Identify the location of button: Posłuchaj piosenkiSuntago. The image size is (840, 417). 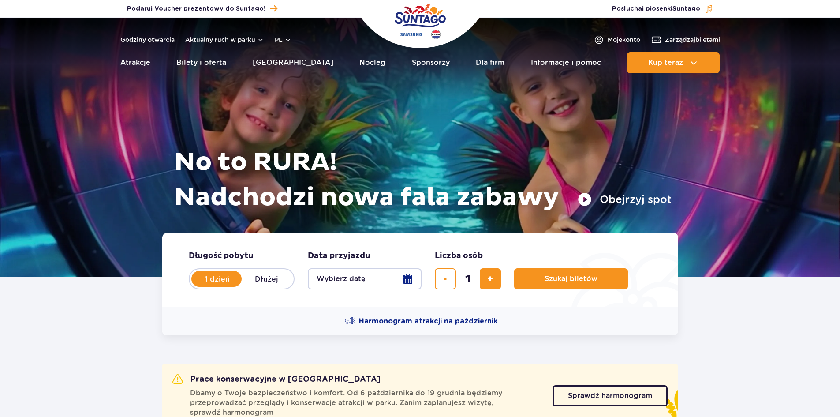
(663, 9).